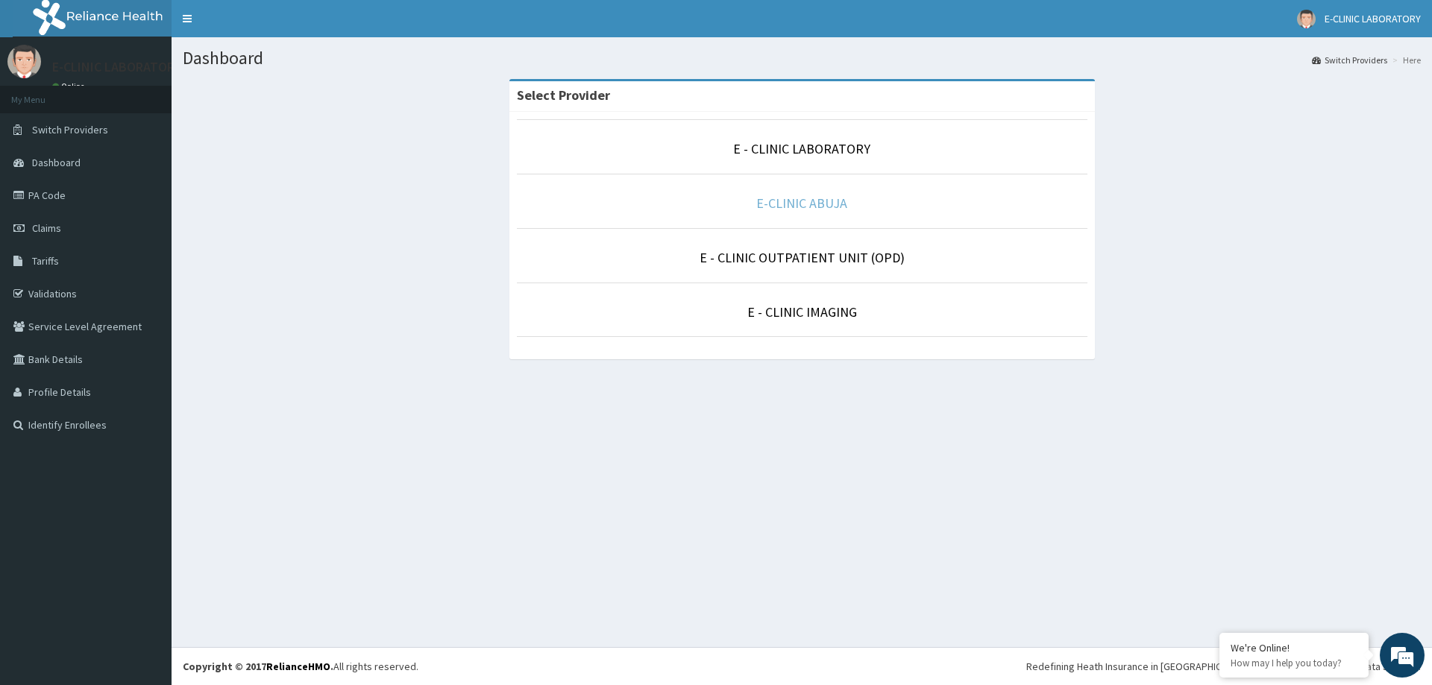  I want to click on a: Online, so click(70, 86).